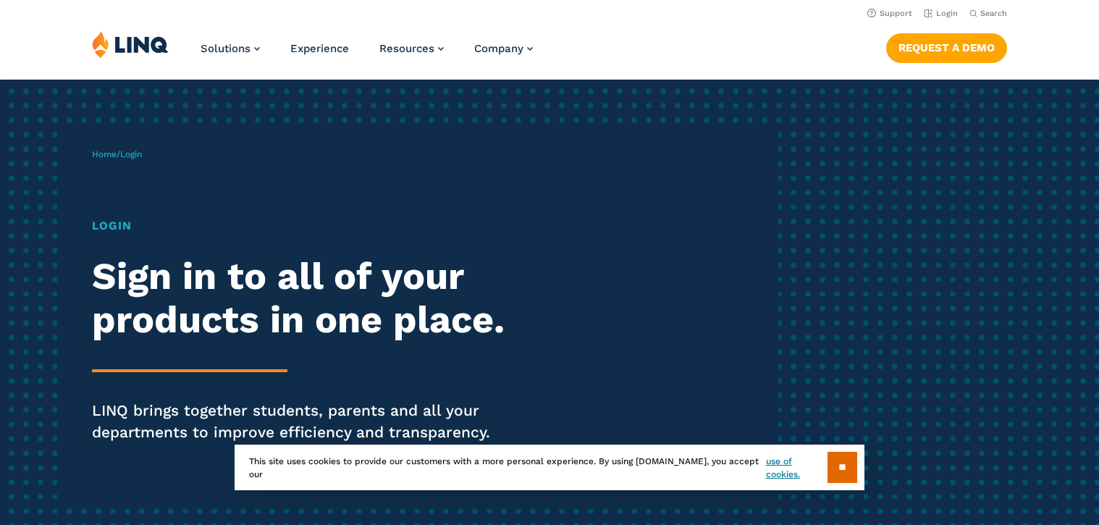 This screenshot has height=525, width=1099. I want to click on a: Support, so click(890, 13).